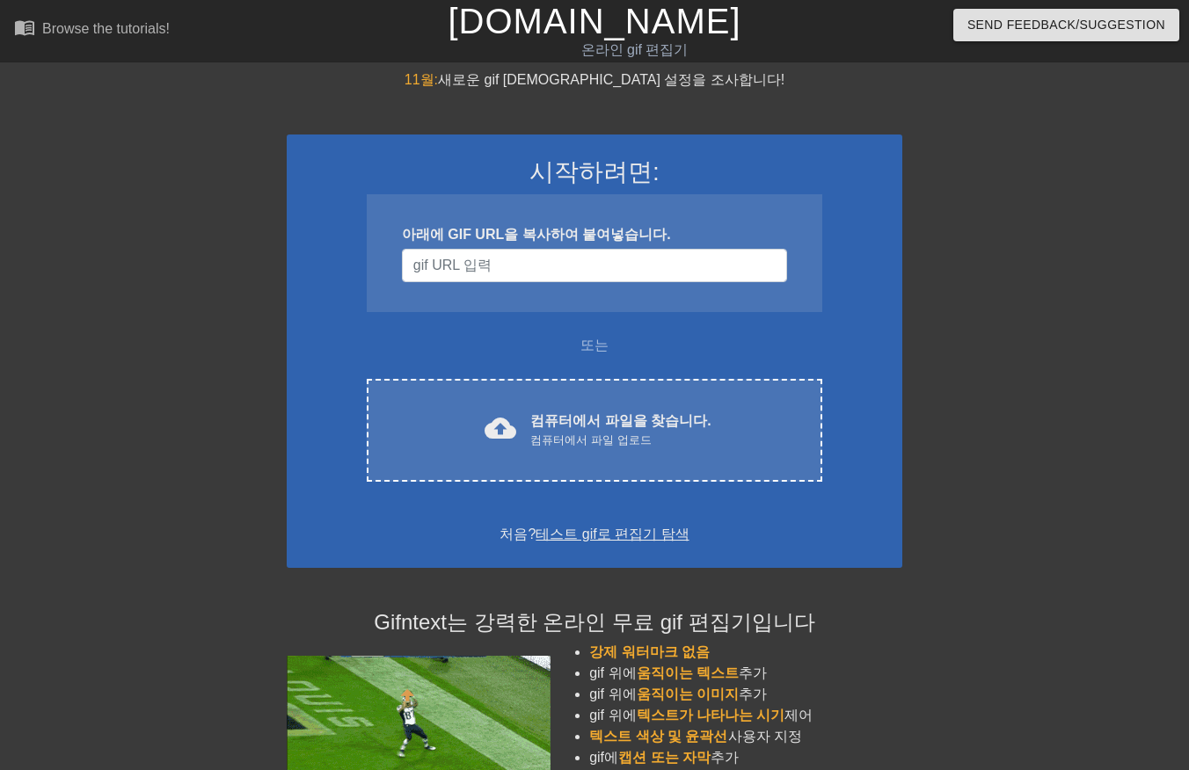 Image resolution: width=1189 pixels, height=770 pixels. I want to click on font: 컴퓨터에서 파일을 찾습니다., so click(620, 420).